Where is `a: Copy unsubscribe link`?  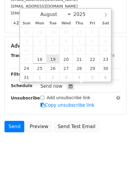
a: Copy unsubscribe link is located at coordinates (68, 105).